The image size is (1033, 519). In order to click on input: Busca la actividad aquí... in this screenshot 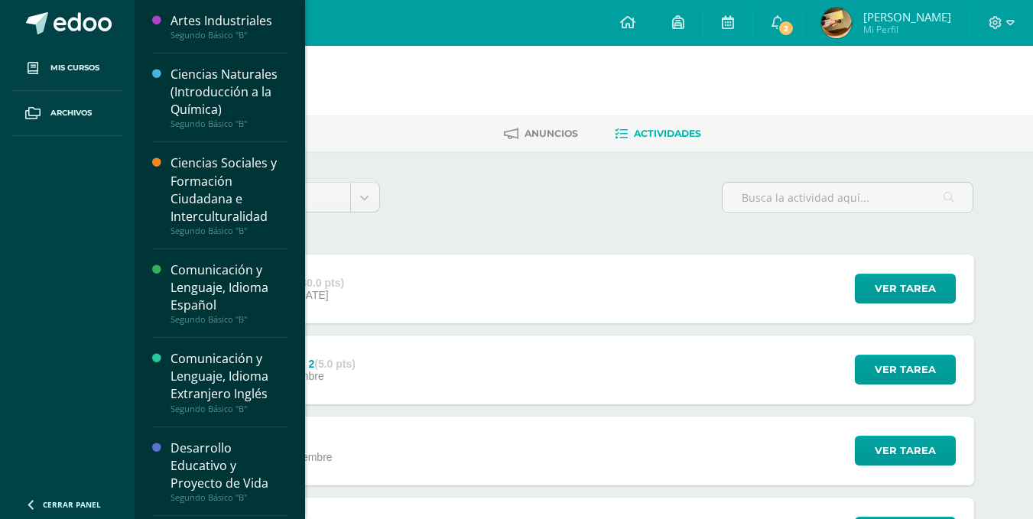, I will do `click(848, 197)`.